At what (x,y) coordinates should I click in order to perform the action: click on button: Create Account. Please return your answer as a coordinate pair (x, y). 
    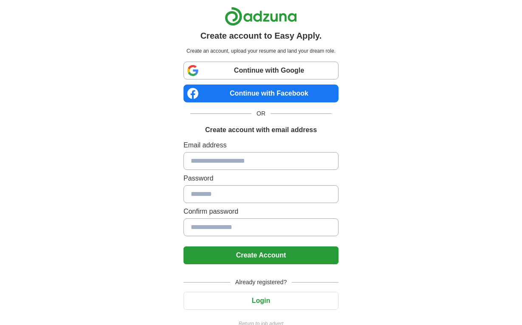
    Looking at the image, I should click on (261, 255).